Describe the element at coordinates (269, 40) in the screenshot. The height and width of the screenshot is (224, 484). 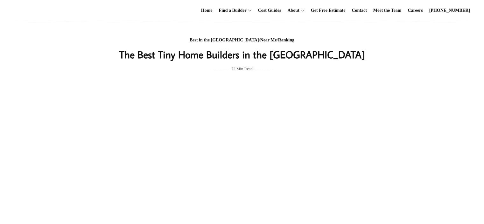
I see `a: Near Me` at that location.